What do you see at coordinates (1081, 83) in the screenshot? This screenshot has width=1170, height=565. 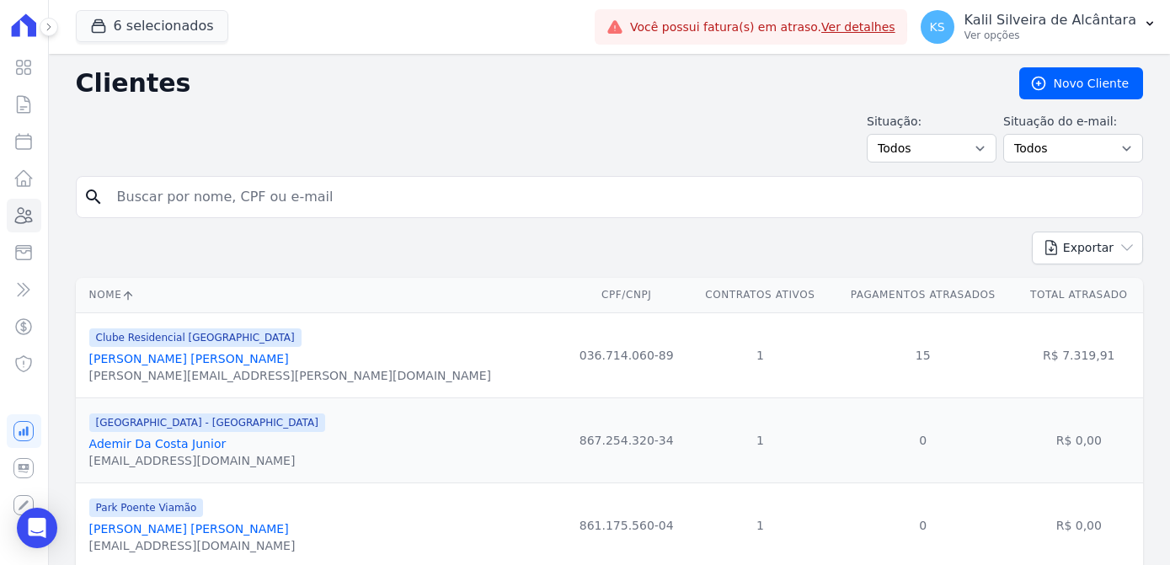 I see `a: Novo Cliente` at bounding box center [1081, 83].